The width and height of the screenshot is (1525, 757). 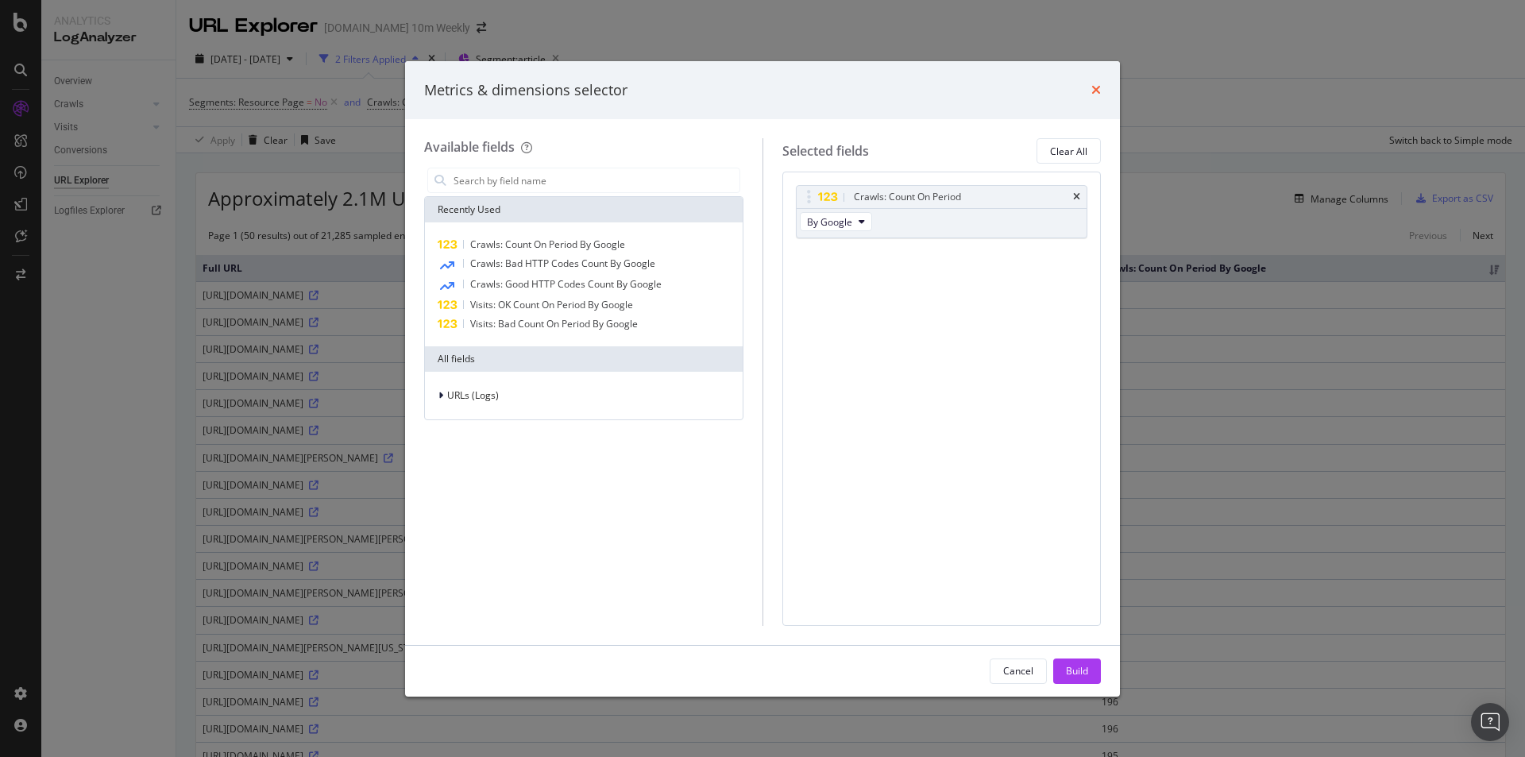 What do you see at coordinates (584, 359) in the screenshot?
I see `div: All fields` at bounding box center [584, 359].